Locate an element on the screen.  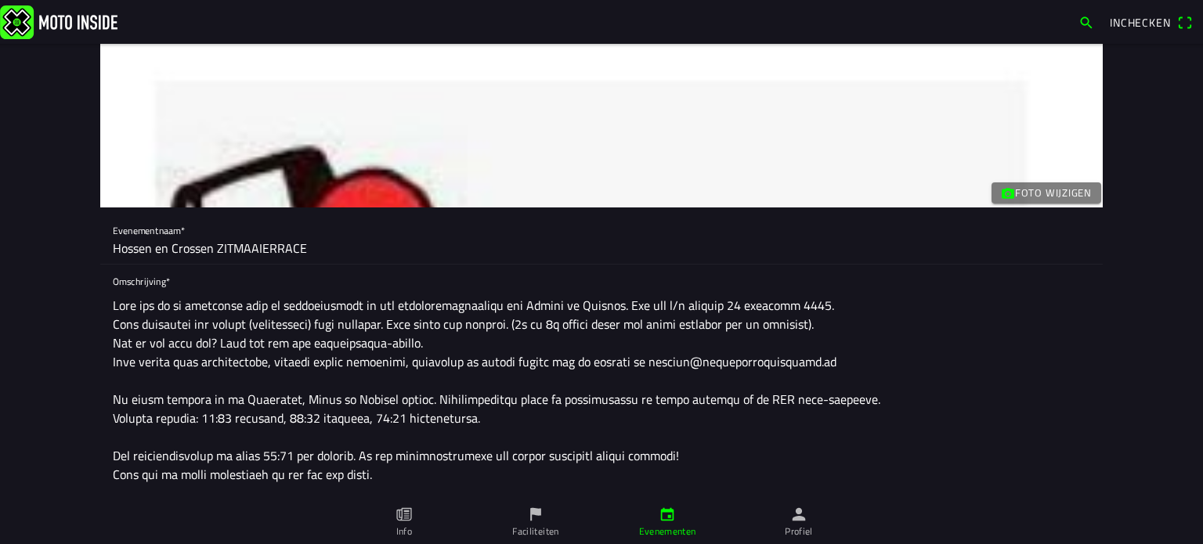
ion-icon: paper is located at coordinates (404, 514).